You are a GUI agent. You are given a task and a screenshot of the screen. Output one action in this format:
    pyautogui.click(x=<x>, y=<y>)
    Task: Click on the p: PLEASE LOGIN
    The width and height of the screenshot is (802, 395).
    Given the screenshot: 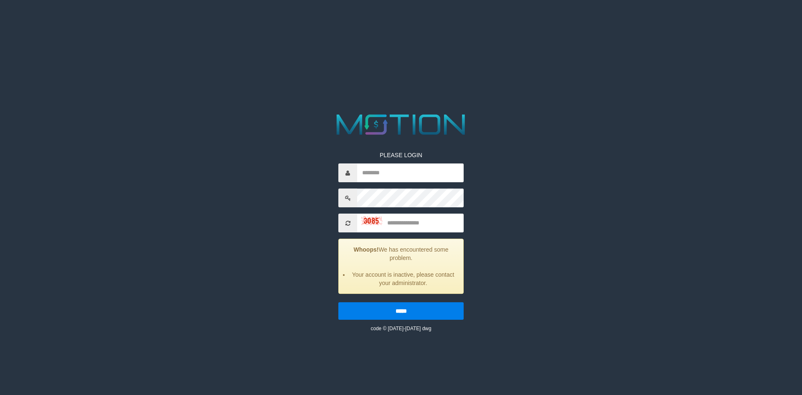 What is the action you would take?
    pyautogui.click(x=401, y=155)
    